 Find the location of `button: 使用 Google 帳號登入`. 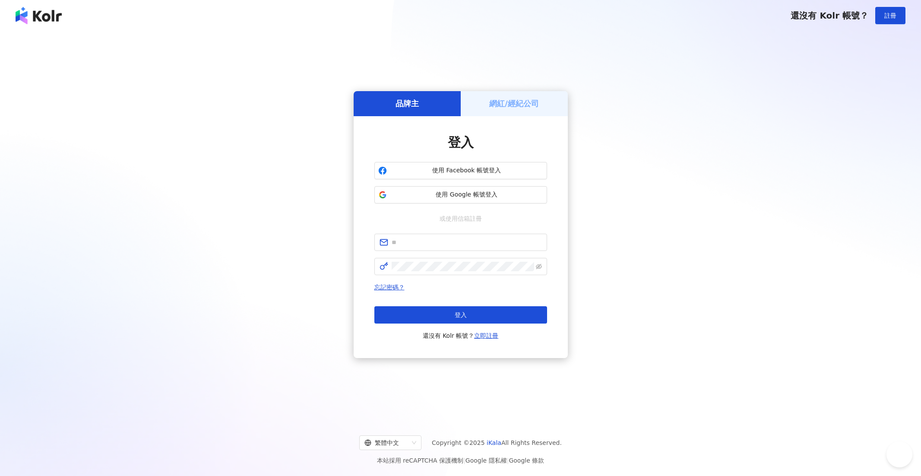

button: 使用 Google 帳號登入 is located at coordinates (461, 195).